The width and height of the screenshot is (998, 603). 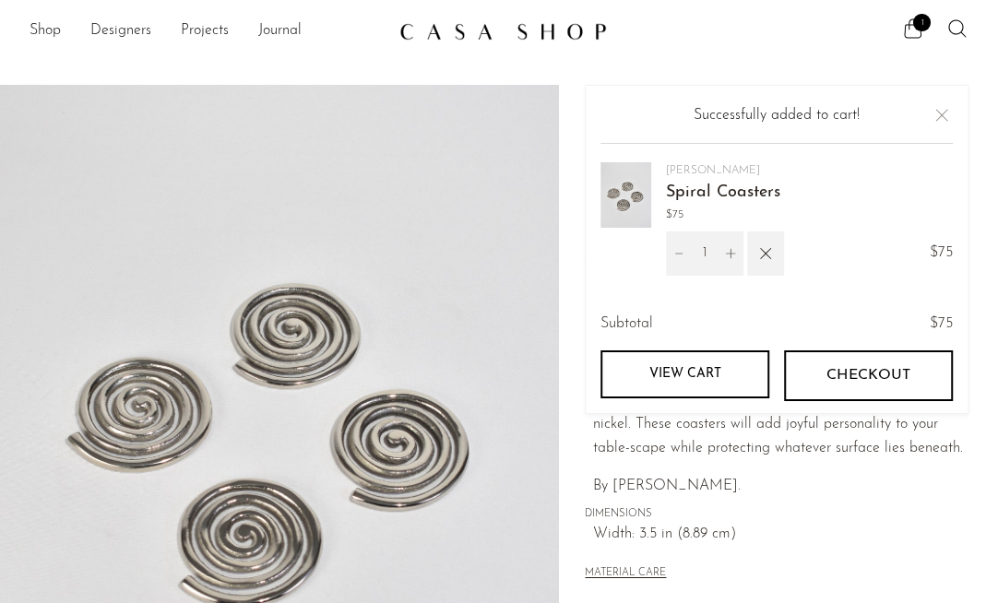 I want to click on span: Checkout, so click(x=868, y=375).